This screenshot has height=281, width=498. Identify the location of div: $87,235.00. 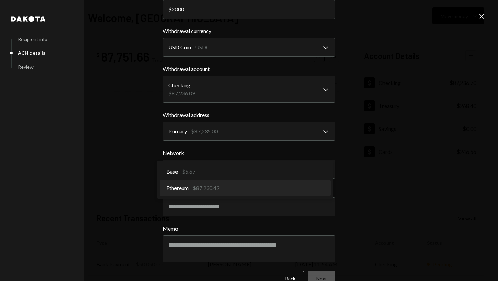
(204, 131).